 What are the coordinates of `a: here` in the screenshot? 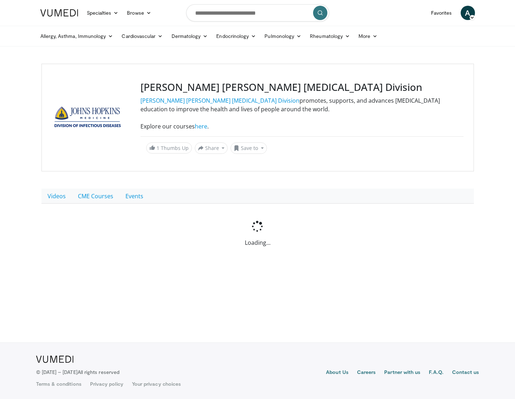 It's located at (201, 126).